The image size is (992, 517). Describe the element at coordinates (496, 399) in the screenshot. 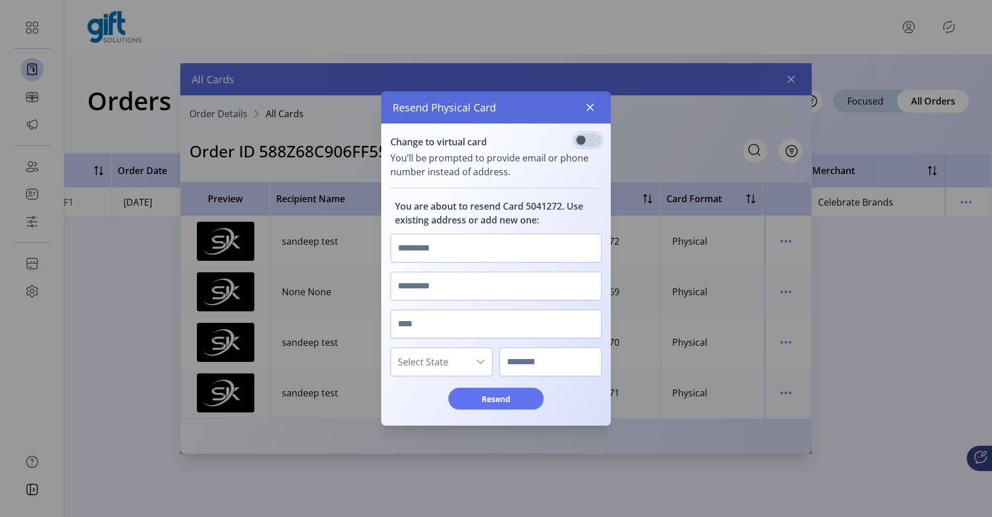

I see `span: Resend` at that location.